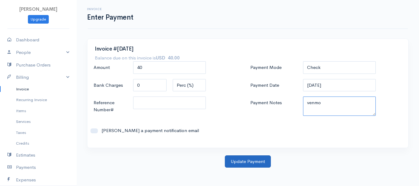 Image resolution: width=419 pixels, height=186 pixels. Describe the element at coordinates (273, 106) in the screenshot. I see `label: Payment Notes` at that location.